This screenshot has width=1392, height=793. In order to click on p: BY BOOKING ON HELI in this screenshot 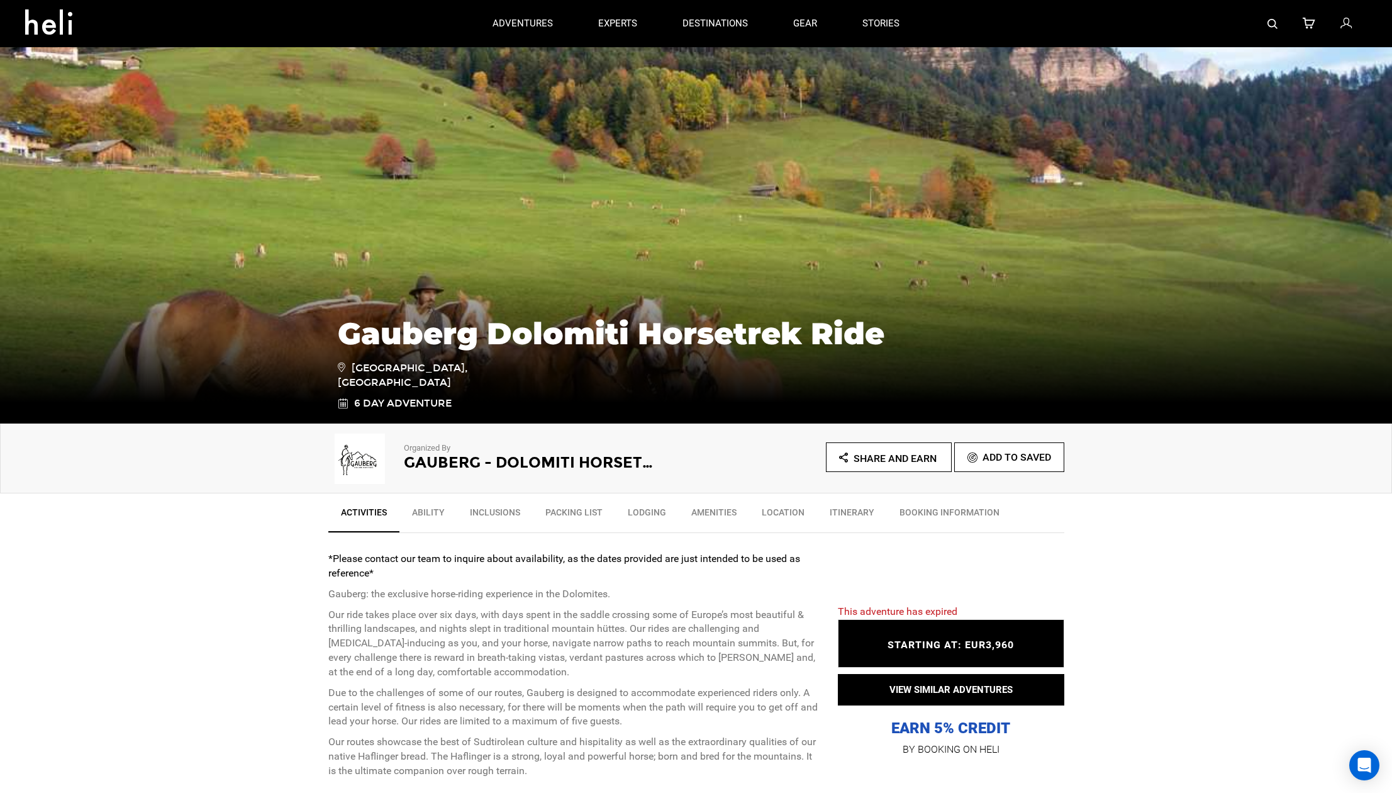, I will do `click(951, 749)`.